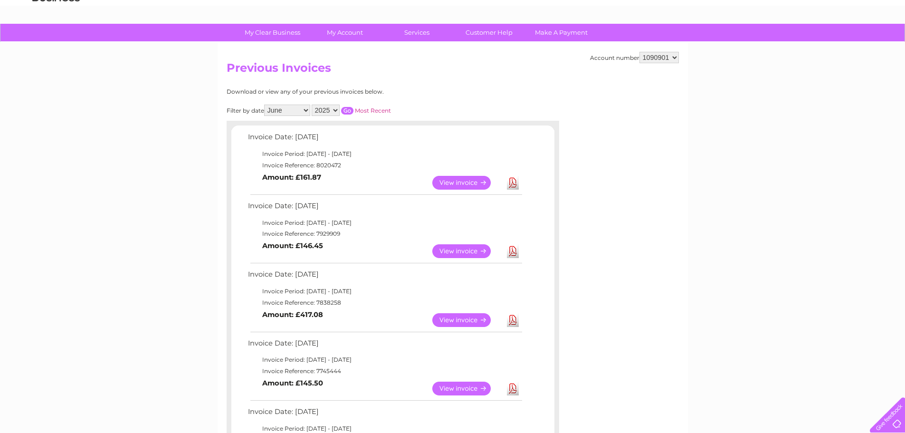 The width and height of the screenshot is (905, 433). I want to click on div: Download or view any of your previous invoices below., so click(351, 92).